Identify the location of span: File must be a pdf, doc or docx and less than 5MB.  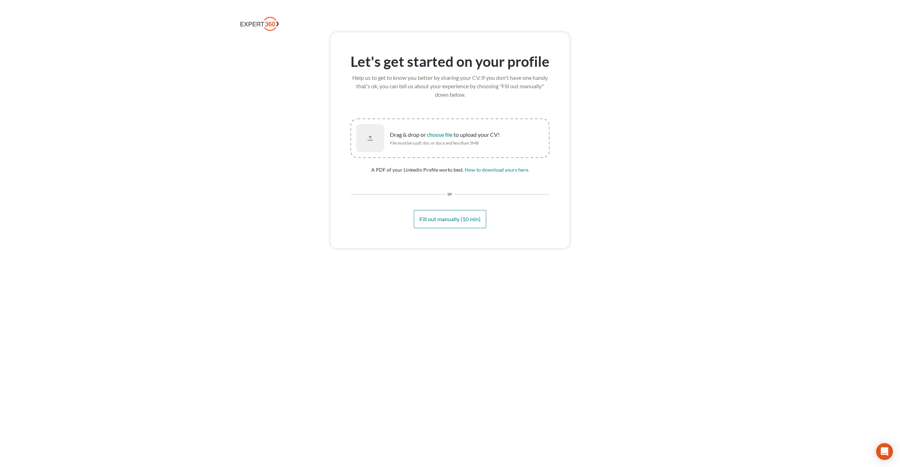
(434, 143).